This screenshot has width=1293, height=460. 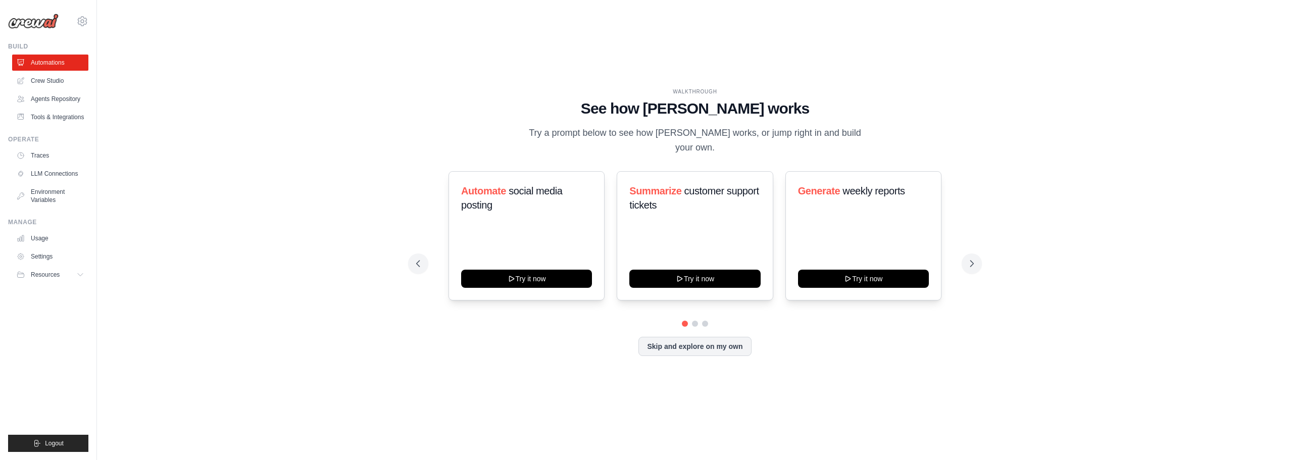 What do you see at coordinates (50, 174) in the screenshot?
I see `a: LLM Connections` at bounding box center [50, 174].